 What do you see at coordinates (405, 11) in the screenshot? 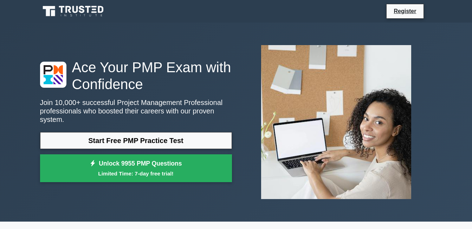
I see `a: Register` at bounding box center [405, 11].